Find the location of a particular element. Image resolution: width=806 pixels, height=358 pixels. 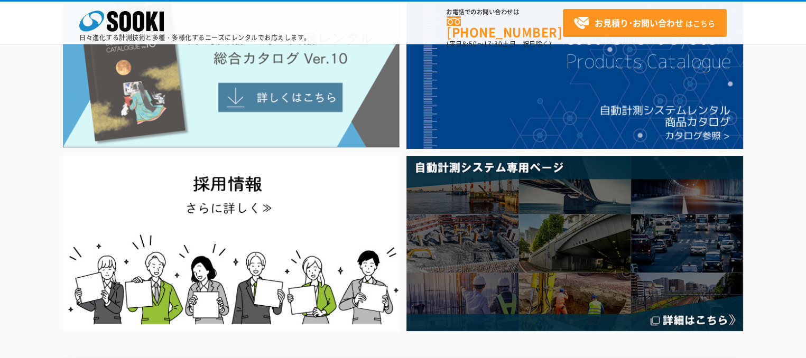

p: 日々進化する計測技術と多種・多様化するニーズにレンタルでお応えします。 is located at coordinates (195, 38).